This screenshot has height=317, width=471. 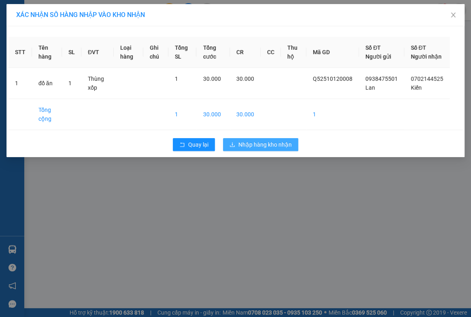 I want to click on th: Loại hàng, so click(x=128, y=52).